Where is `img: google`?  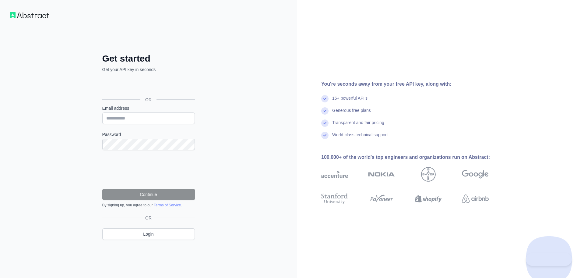
img: google is located at coordinates (475, 174).